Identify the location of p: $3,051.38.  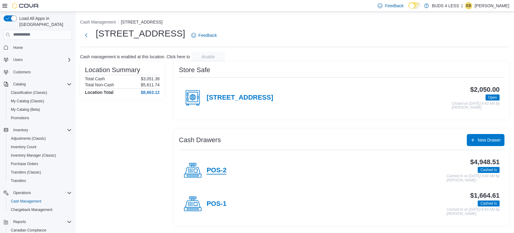
(150, 79).